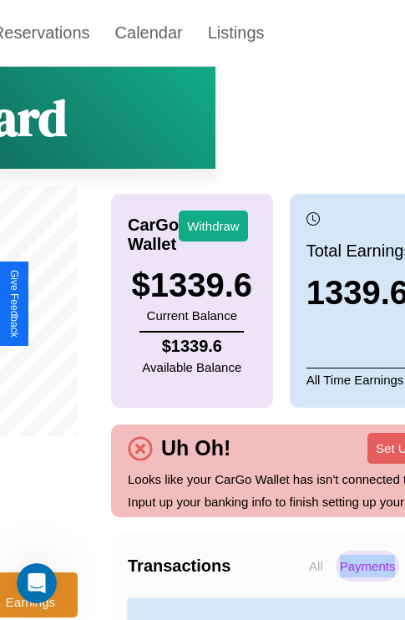 The height and width of the screenshot is (620, 405). Describe the element at coordinates (14, 303) in the screenshot. I see `div: Give Feedback` at that location.